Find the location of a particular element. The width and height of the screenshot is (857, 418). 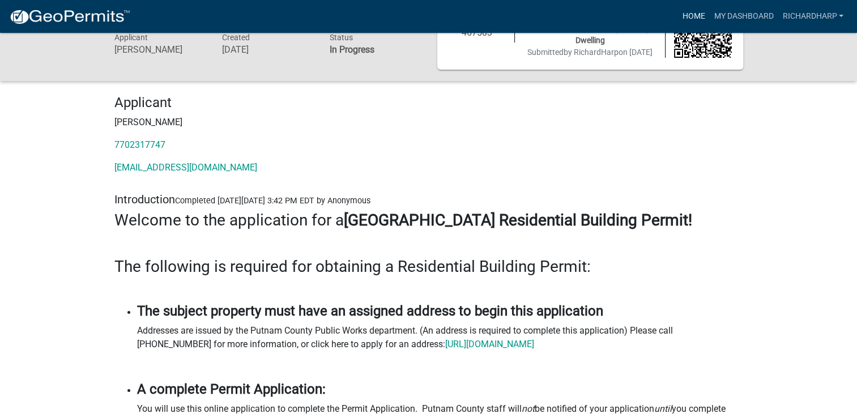

span: Created is located at coordinates (235, 37).